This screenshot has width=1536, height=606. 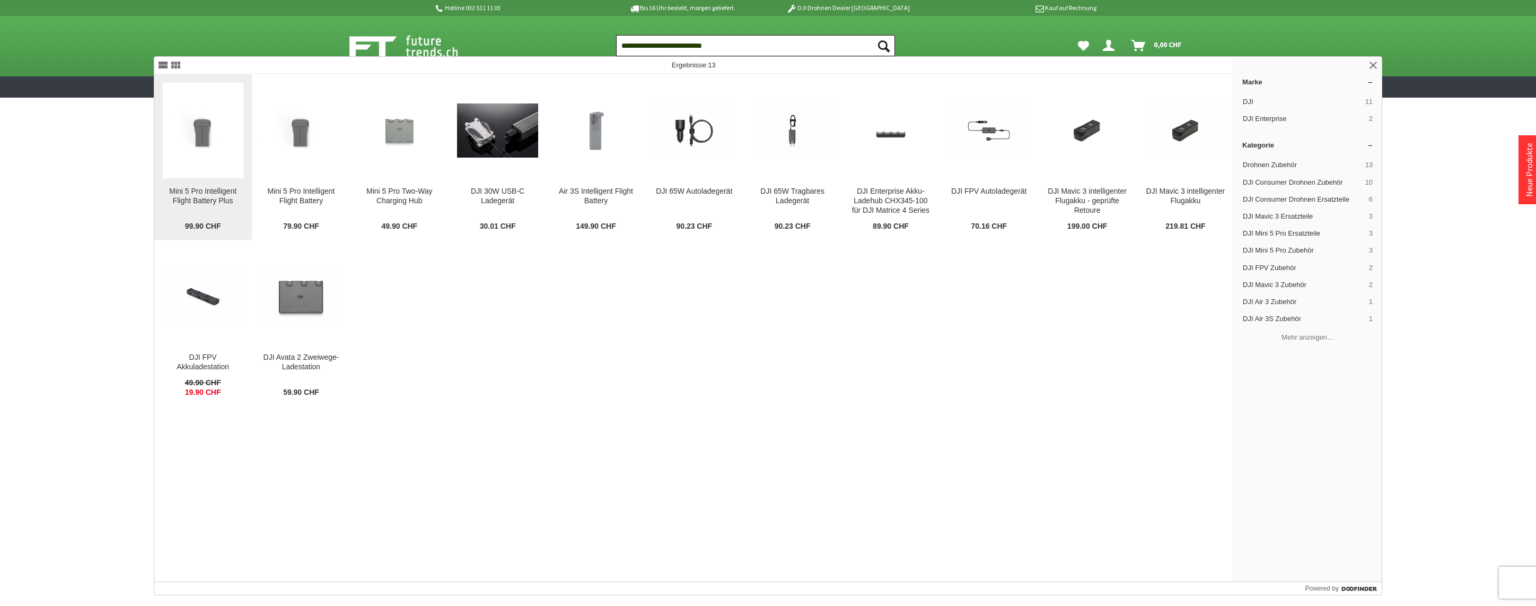 I want to click on a: DJI 65W Autoladegerät DJI 65W Autoladegerät 90.23 CHF, so click(x=694, y=157).